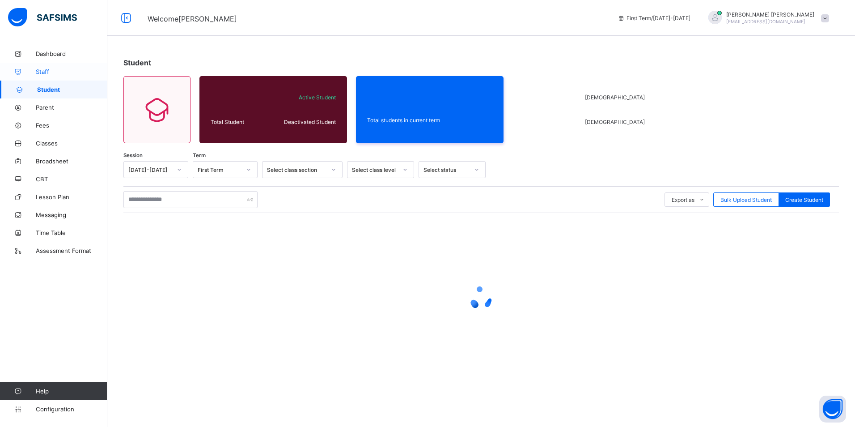 Image resolution: width=855 pixels, height=427 pixels. I want to click on span: Dashboard, so click(72, 54).